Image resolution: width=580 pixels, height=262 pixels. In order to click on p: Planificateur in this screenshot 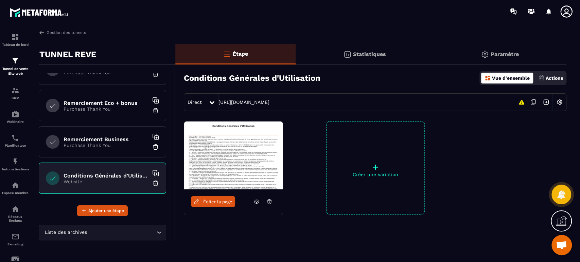, I will do `click(15, 145)`.